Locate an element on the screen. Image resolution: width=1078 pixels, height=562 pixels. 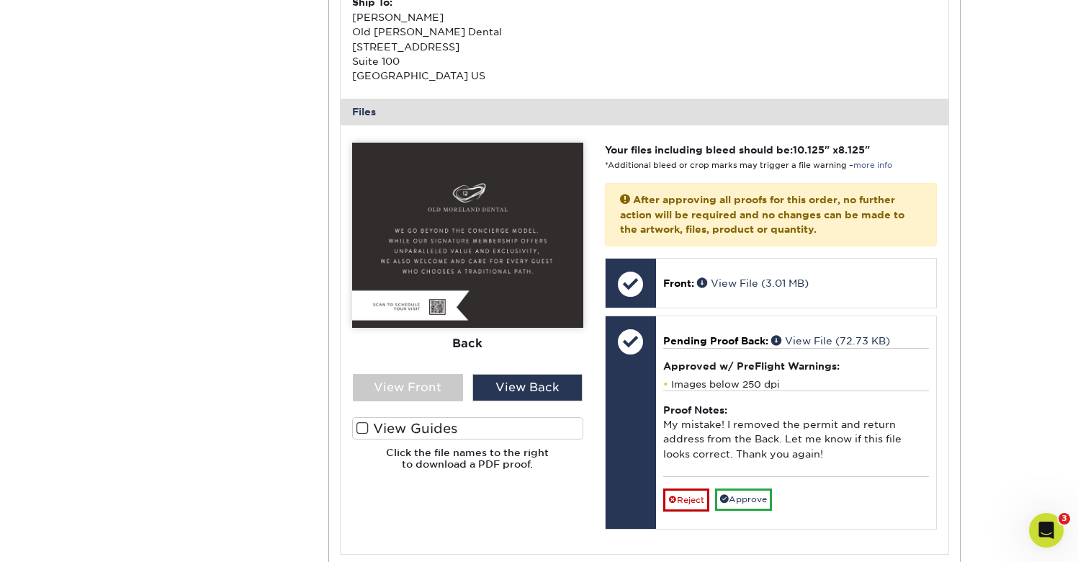
strong: Proof Notes: is located at coordinates (695, 410).